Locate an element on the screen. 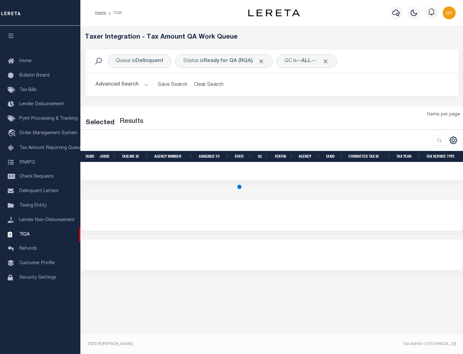  button: Clear Search is located at coordinates (209, 85).